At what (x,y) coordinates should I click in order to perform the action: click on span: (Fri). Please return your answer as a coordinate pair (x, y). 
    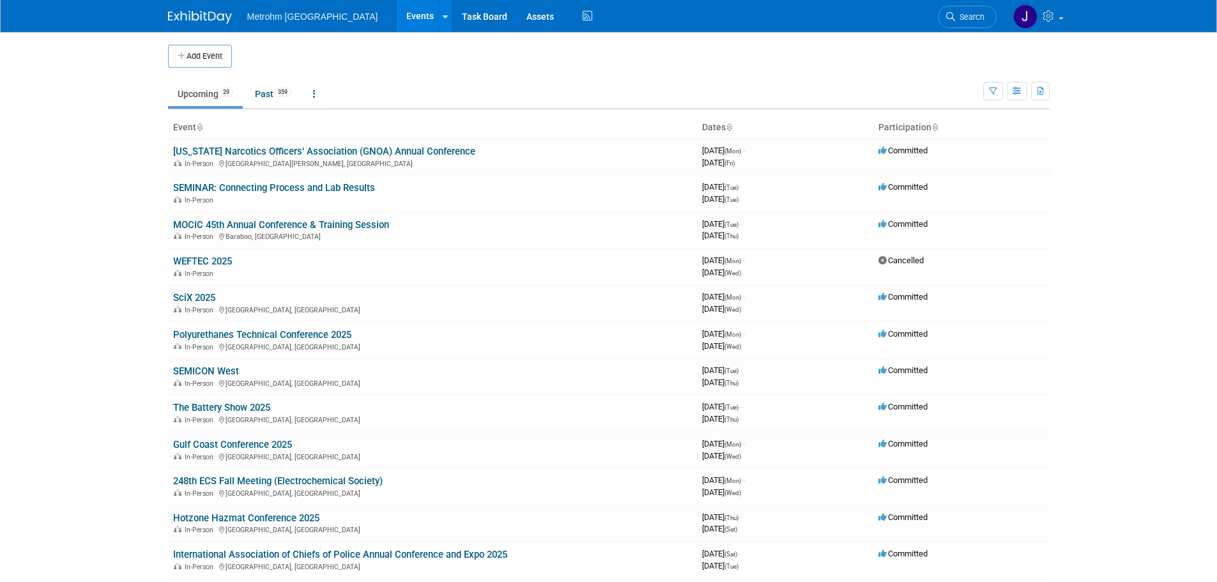
    Looking at the image, I should click on (729, 163).